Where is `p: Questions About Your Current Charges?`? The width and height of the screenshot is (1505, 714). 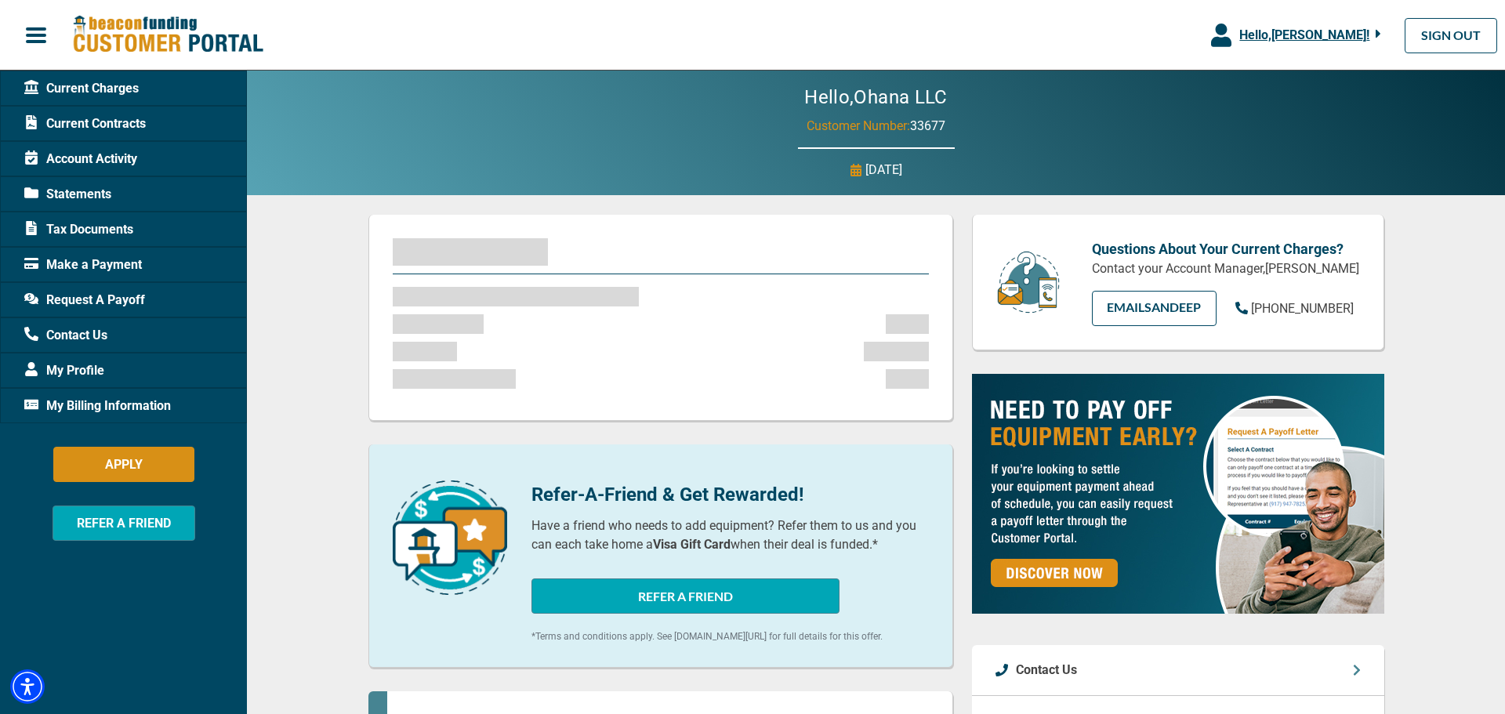
p: Questions About Your Current Charges? is located at coordinates (1226, 249).